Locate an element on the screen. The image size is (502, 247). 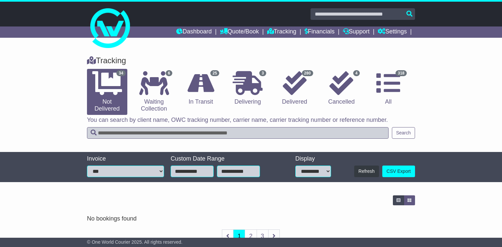
span: 6 is located at coordinates (169, 73).